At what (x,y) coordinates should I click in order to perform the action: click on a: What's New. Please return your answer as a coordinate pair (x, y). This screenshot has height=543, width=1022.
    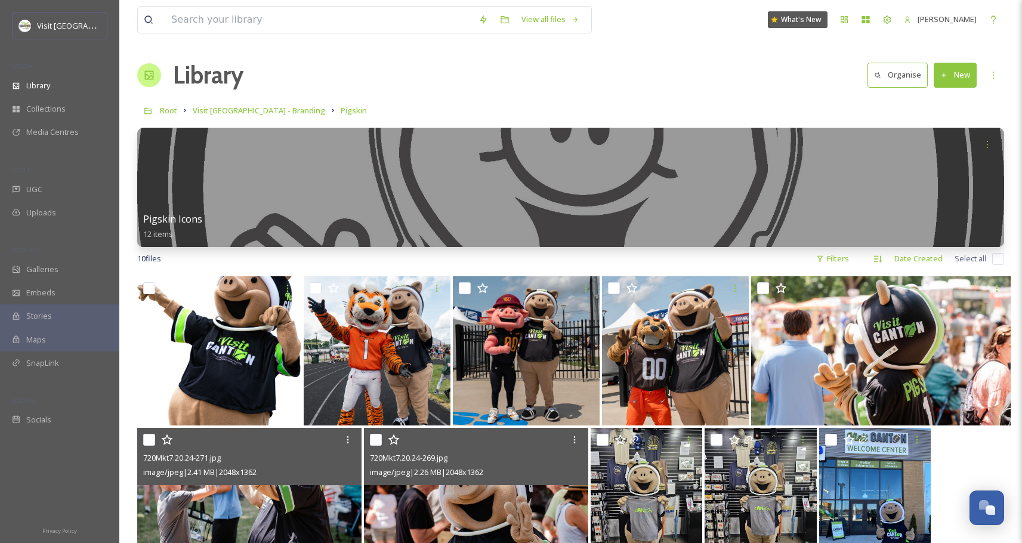
    Looking at the image, I should click on (798, 20).